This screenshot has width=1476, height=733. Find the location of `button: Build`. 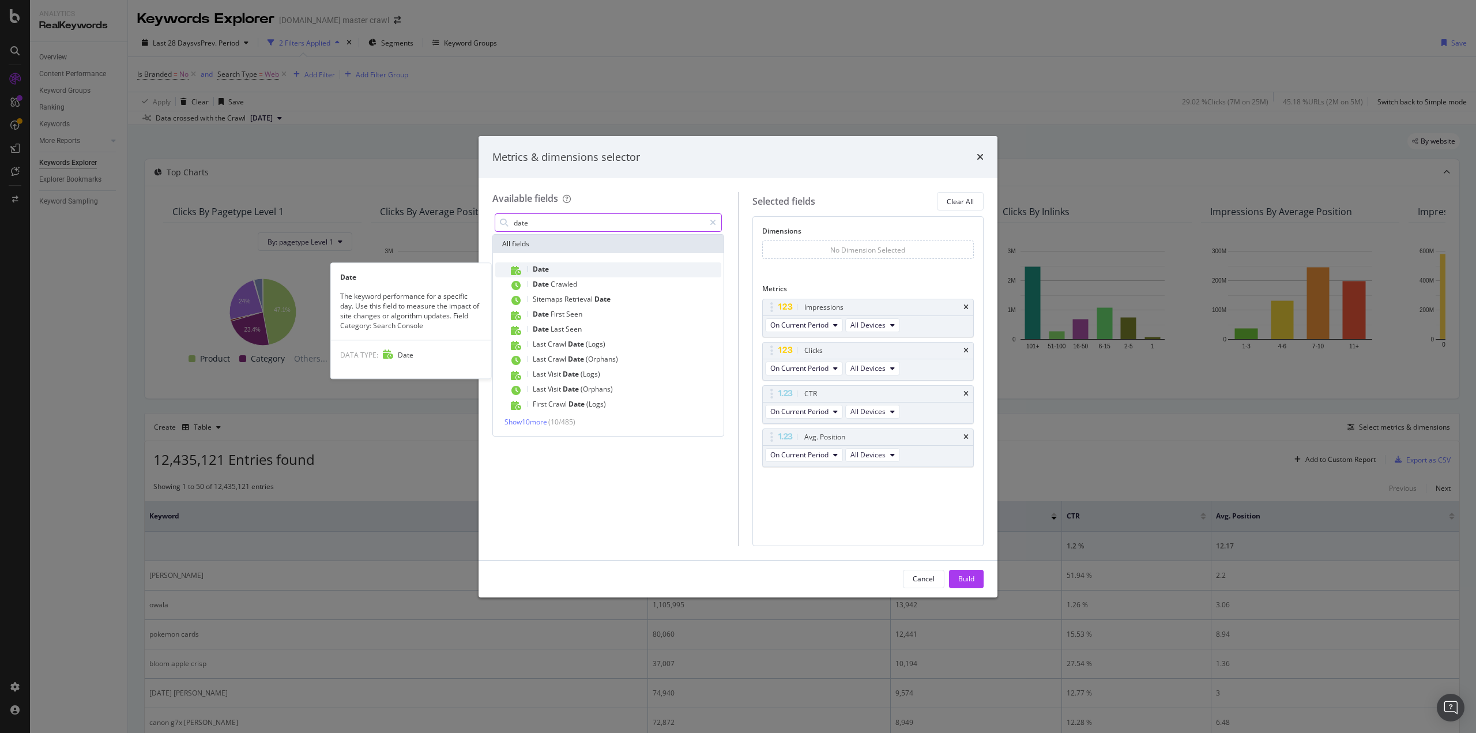

button: Build is located at coordinates (966, 579).